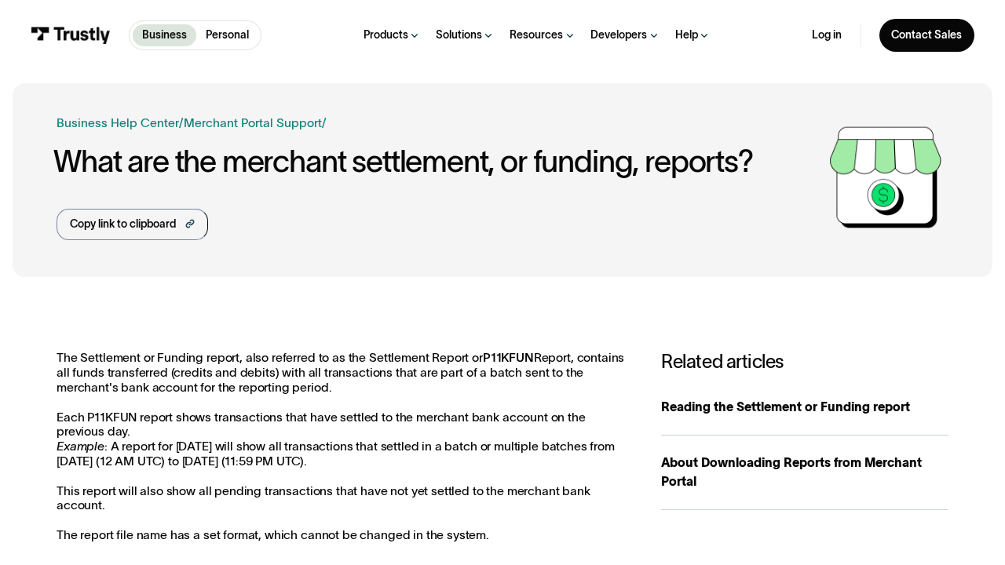  What do you see at coordinates (253, 122) in the screenshot?
I see `a: Merchant Portal Support` at bounding box center [253, 122].